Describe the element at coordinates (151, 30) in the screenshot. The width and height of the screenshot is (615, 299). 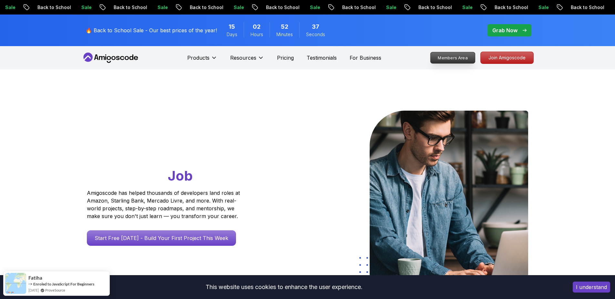
I see `p: 🔥 Back to School Sale - Our best prices of the year!` at that location.